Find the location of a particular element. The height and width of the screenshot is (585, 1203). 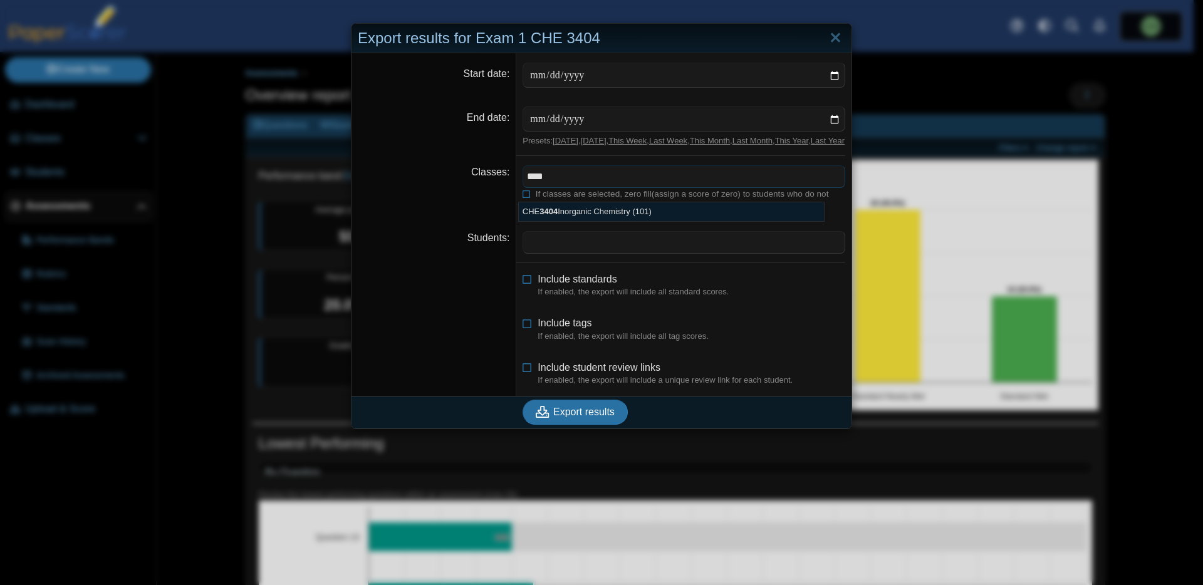

a: This Week is located at coordinates (627, 140).